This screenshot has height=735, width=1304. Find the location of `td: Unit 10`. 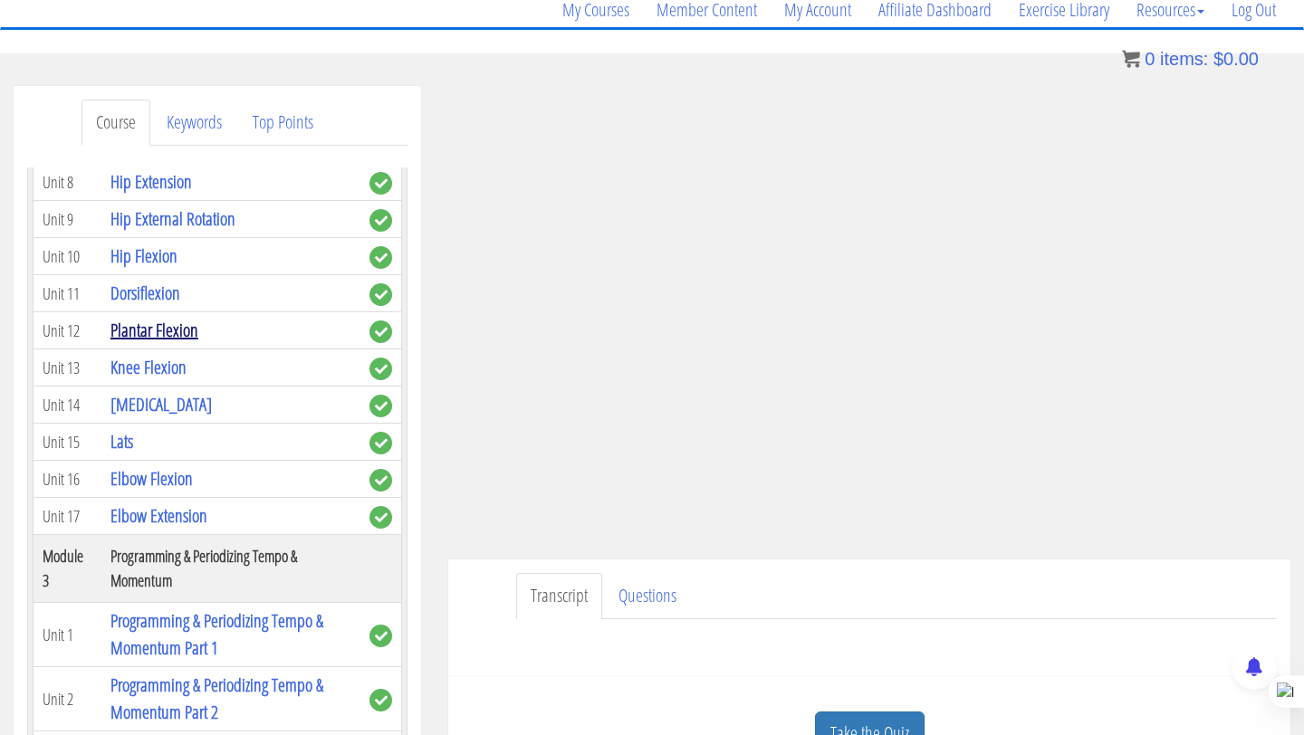

td: Unit 10 is located at coordinates (67, 256).